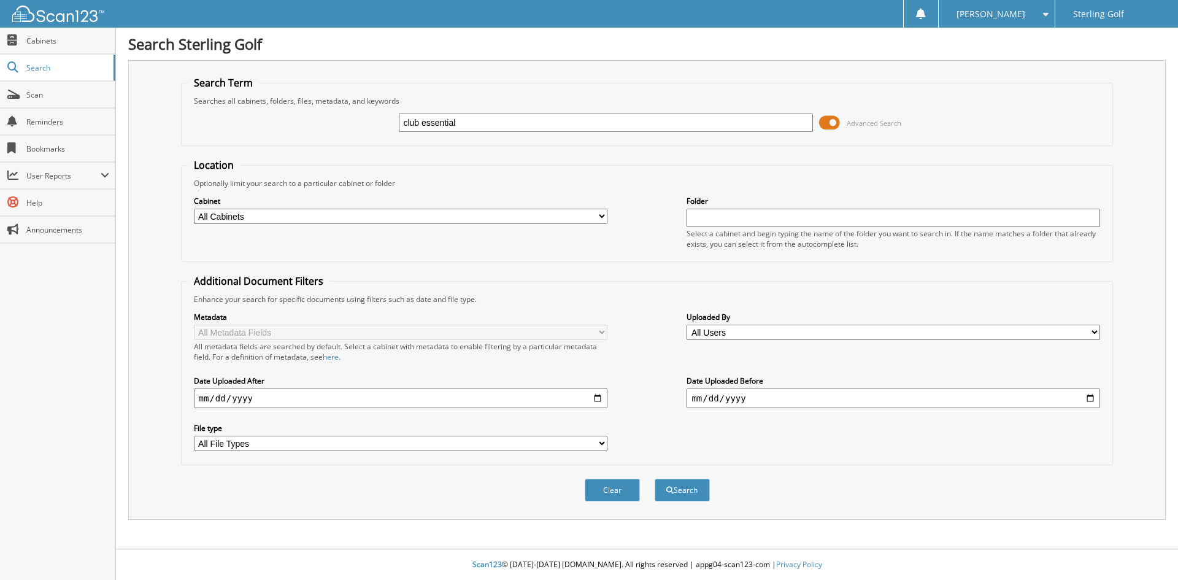  What do you see at coordinates (682, 490) in the screenshot?
I see `button: Search` at bounding box center [682, 490].